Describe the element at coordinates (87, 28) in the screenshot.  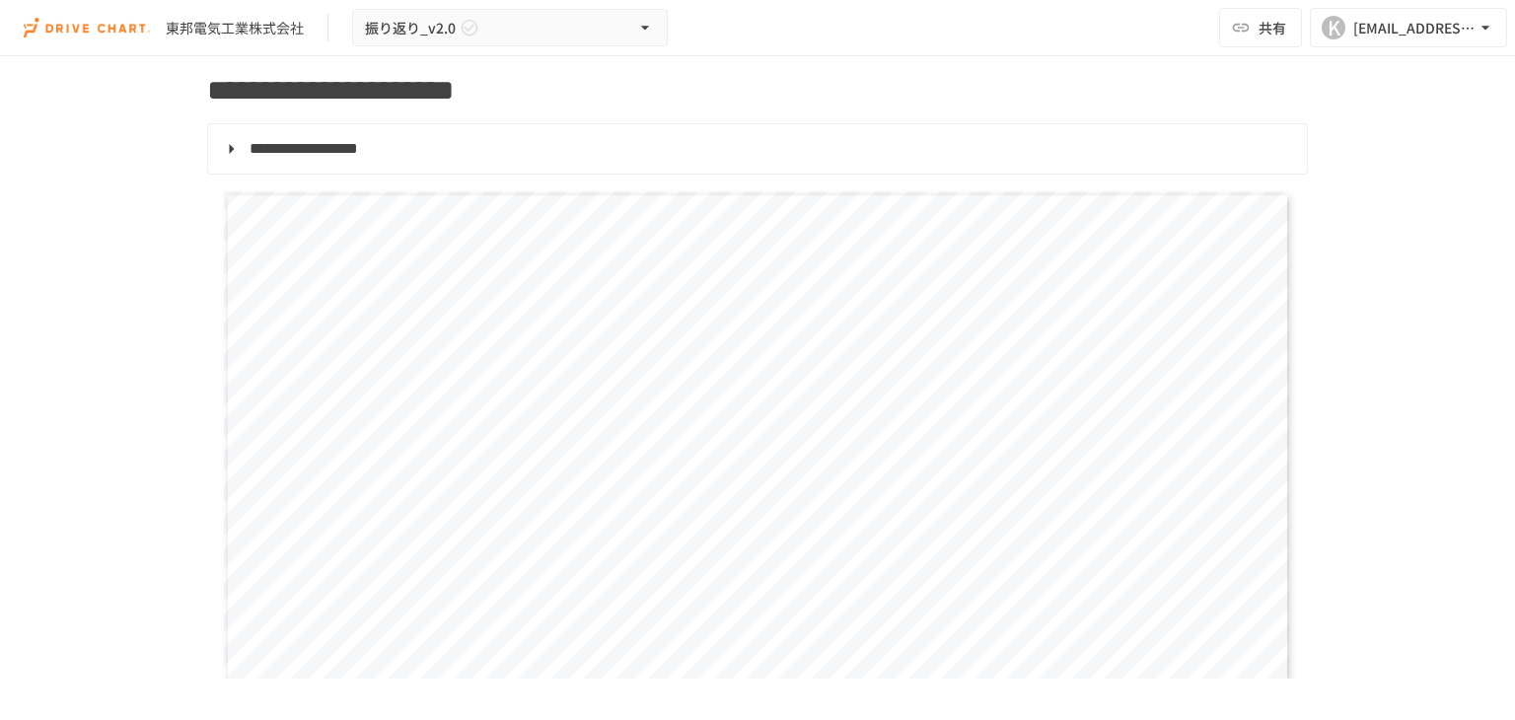
I see `img: i9VDDS9JuLRLX3JIUyK59LcYp6Y9cayLPHs4hOxMB9W` at that location.